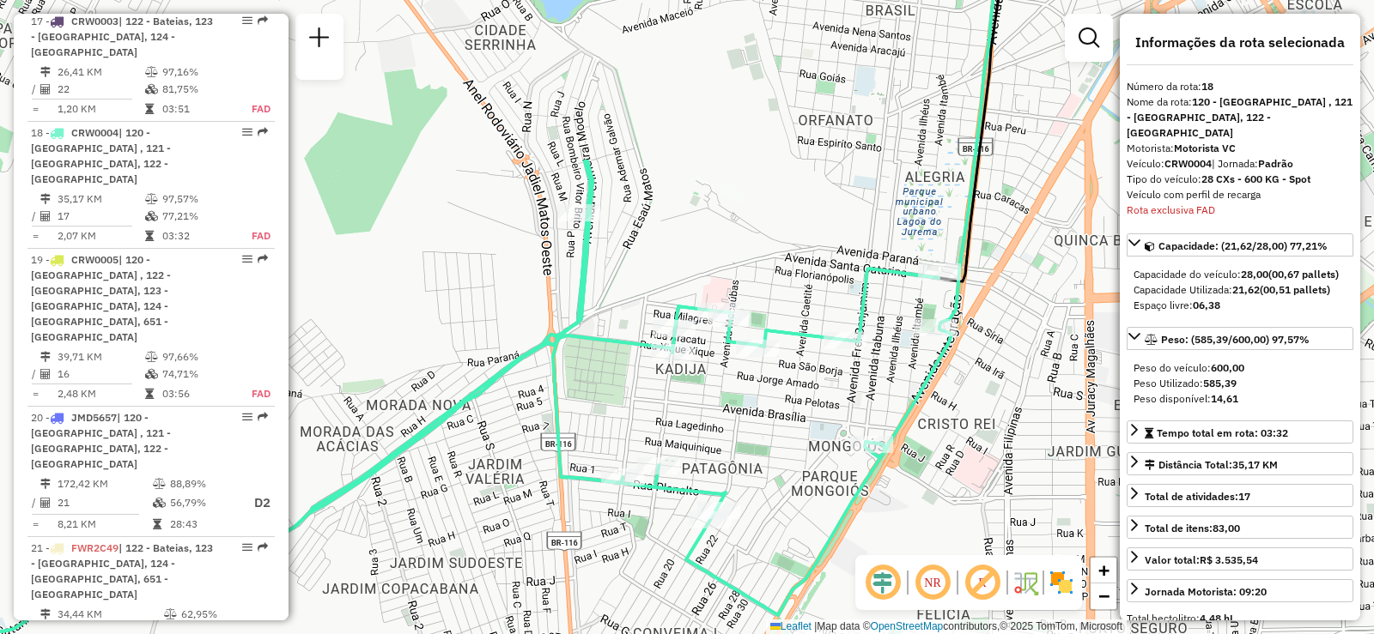  What do you see at coordinates (203, 503) in the screenshot?
I see `td: 56,79%` at bounding box center [203, 503].